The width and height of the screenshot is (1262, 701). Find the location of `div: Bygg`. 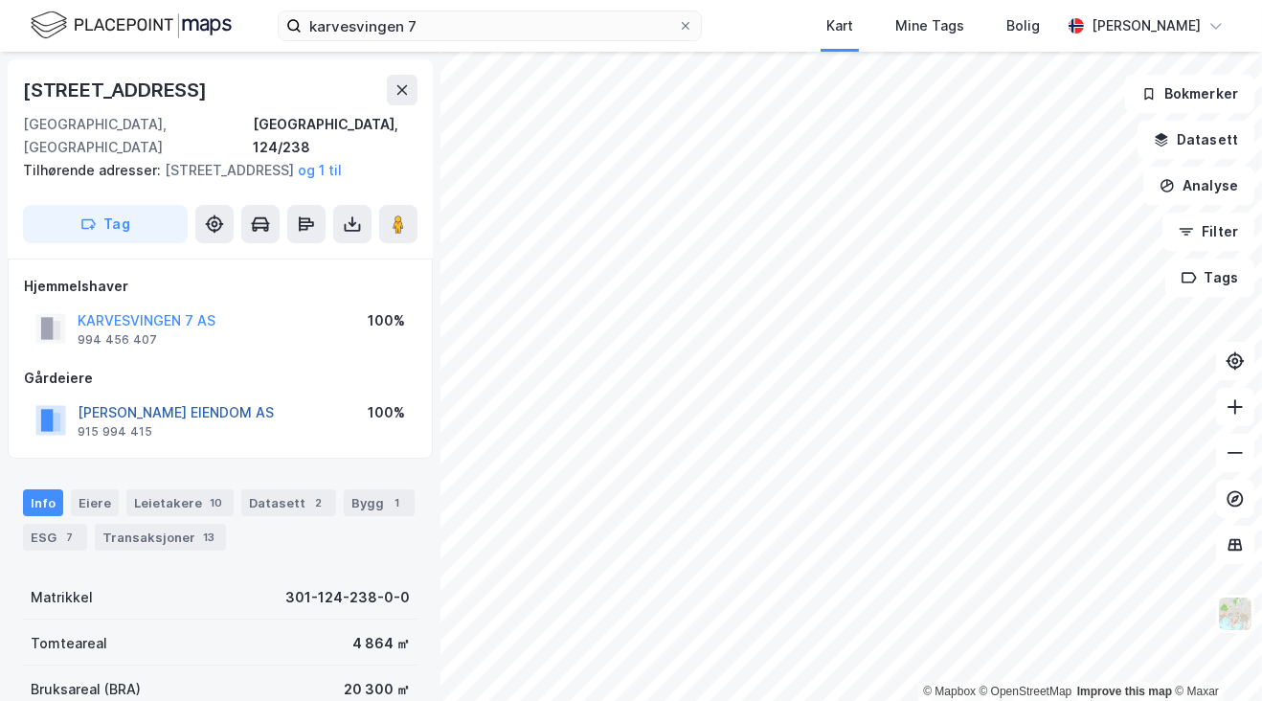

div: Bygg is located at coordinates (379, 502).